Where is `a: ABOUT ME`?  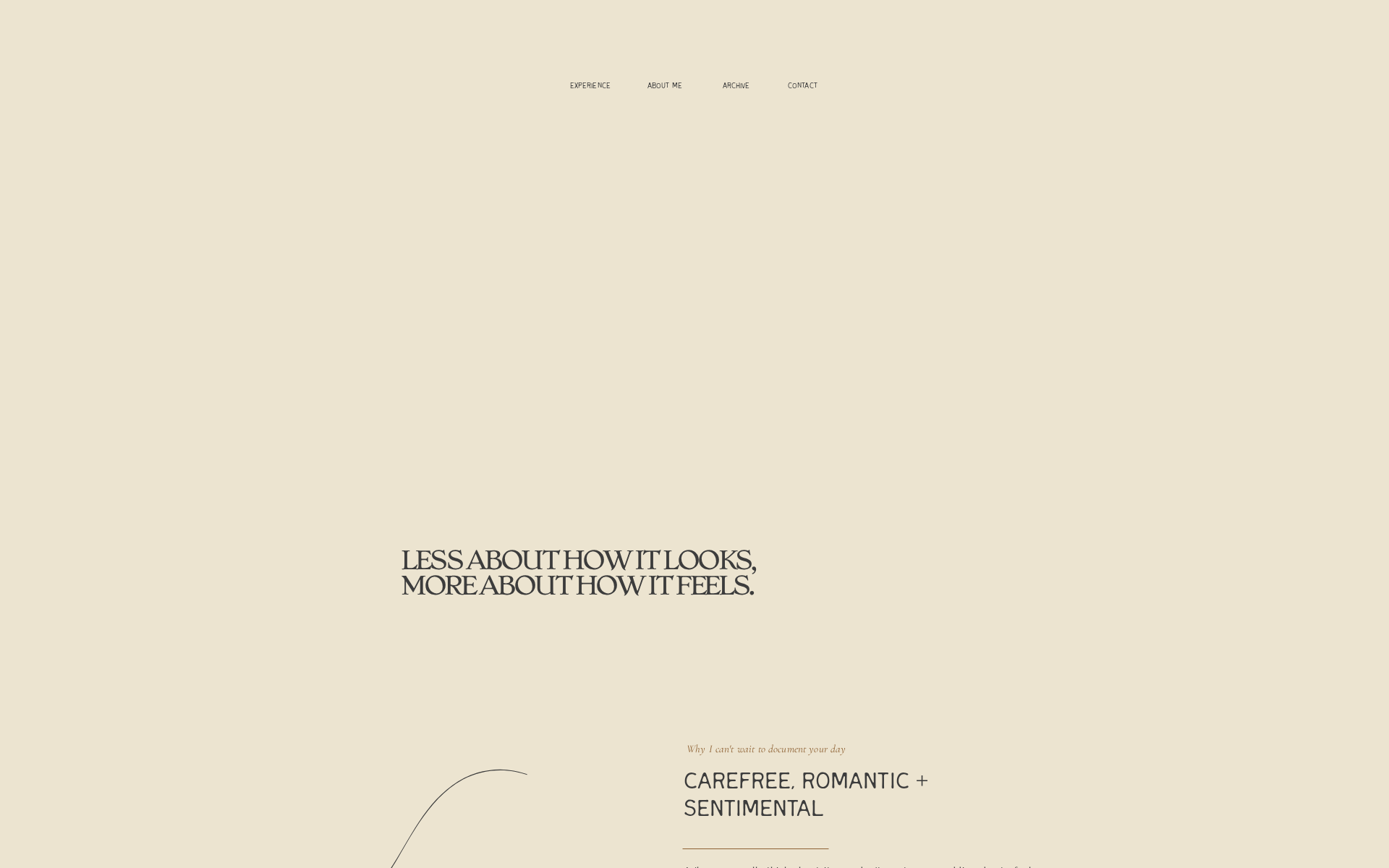
a: ABOUT ME is located at coordinates (665, 87).